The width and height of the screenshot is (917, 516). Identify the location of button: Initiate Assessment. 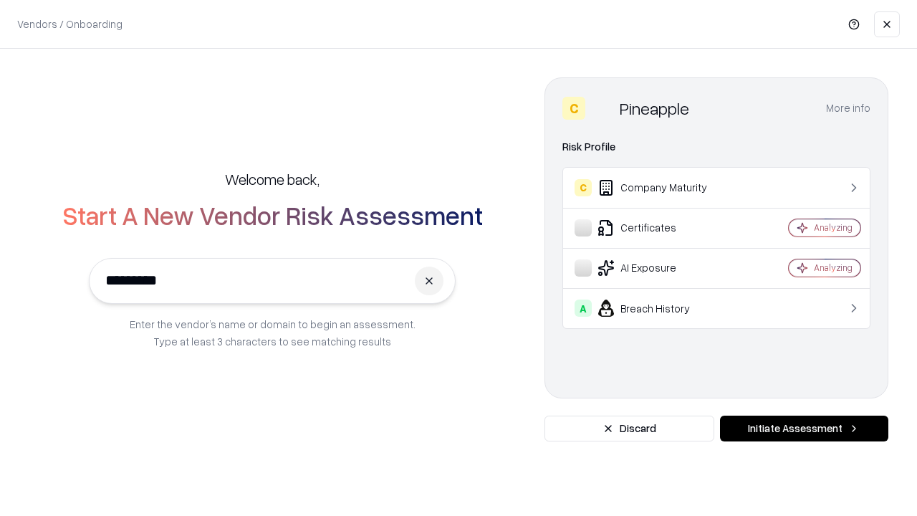
(804, 428).